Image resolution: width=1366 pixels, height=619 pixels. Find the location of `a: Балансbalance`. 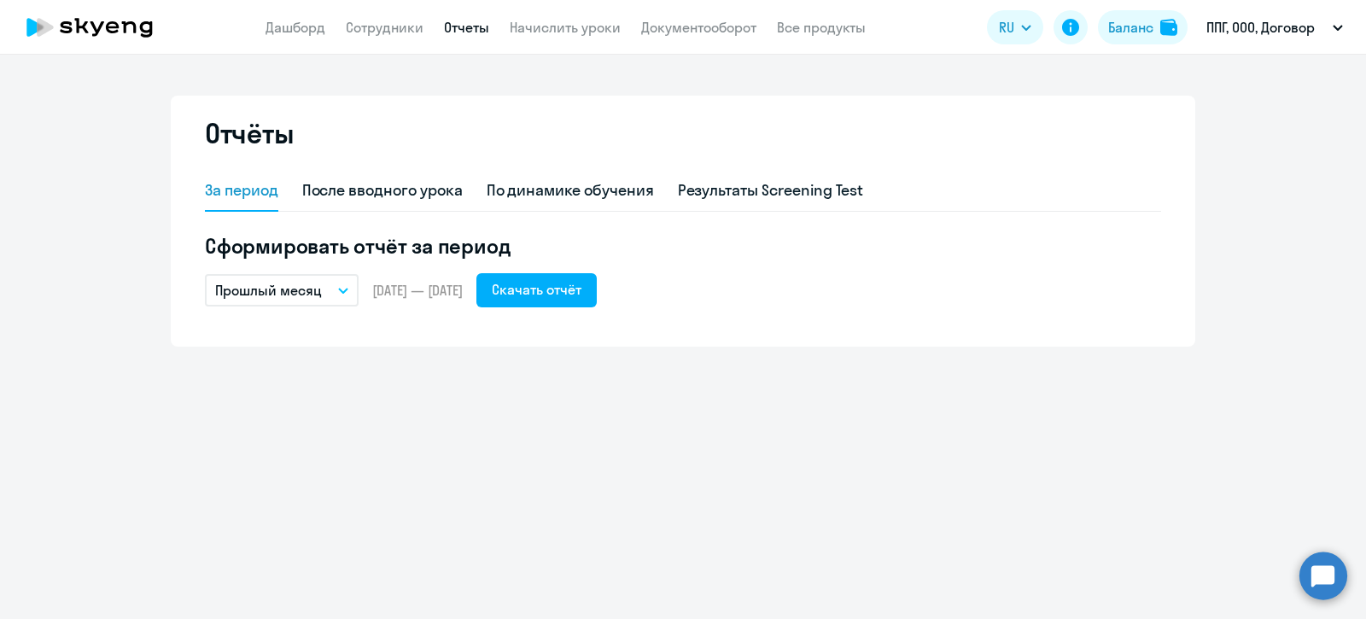

a: Балансbalance is located at coordinates (1143, 27).